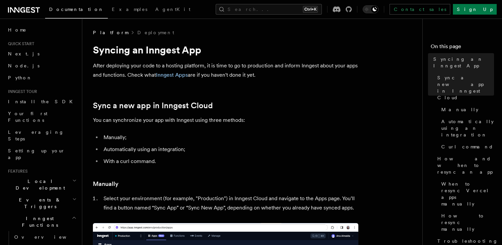  Describe the element at coordinates (230, 161) in the screenshot. I see `li: With a curl command.` at that location.